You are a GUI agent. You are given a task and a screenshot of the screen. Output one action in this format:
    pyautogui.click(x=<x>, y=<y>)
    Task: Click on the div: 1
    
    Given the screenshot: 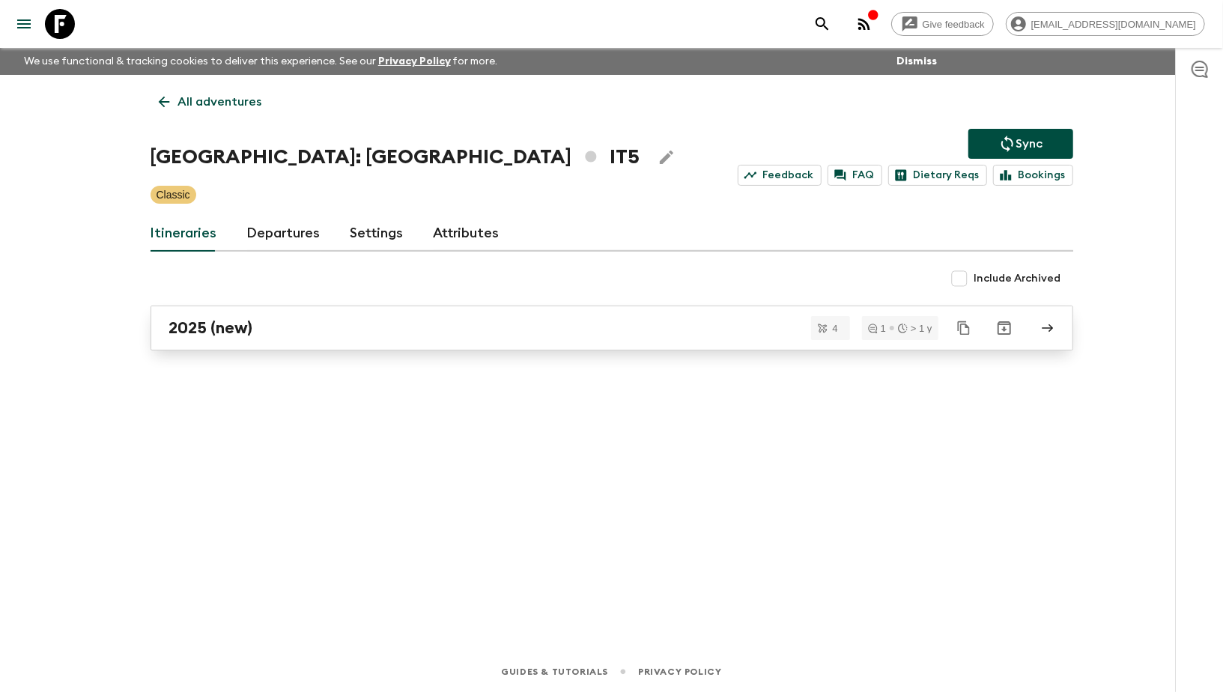 What is the action you would take?
    pyautogui.click(x=877, y=328)
    